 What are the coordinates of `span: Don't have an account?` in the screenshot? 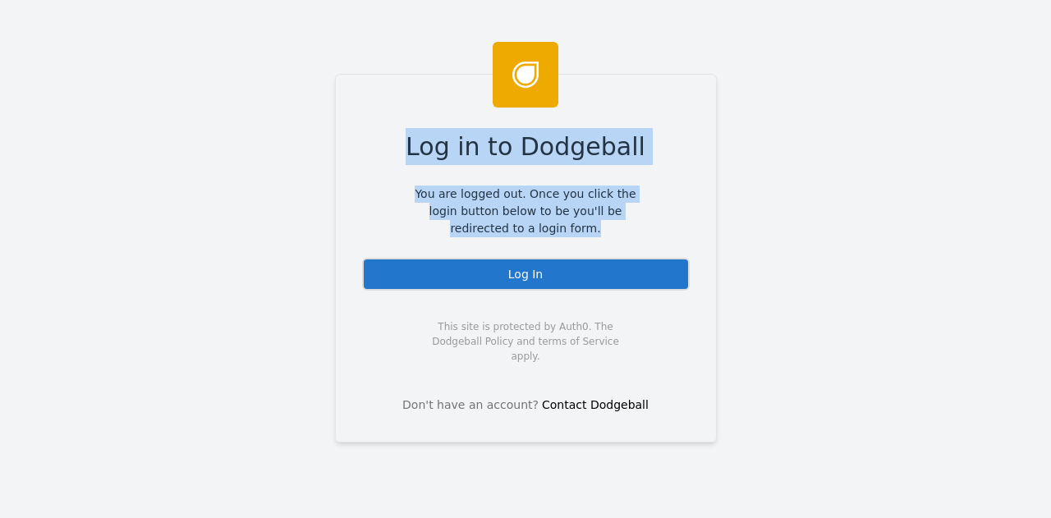 It's located at (470, 405).